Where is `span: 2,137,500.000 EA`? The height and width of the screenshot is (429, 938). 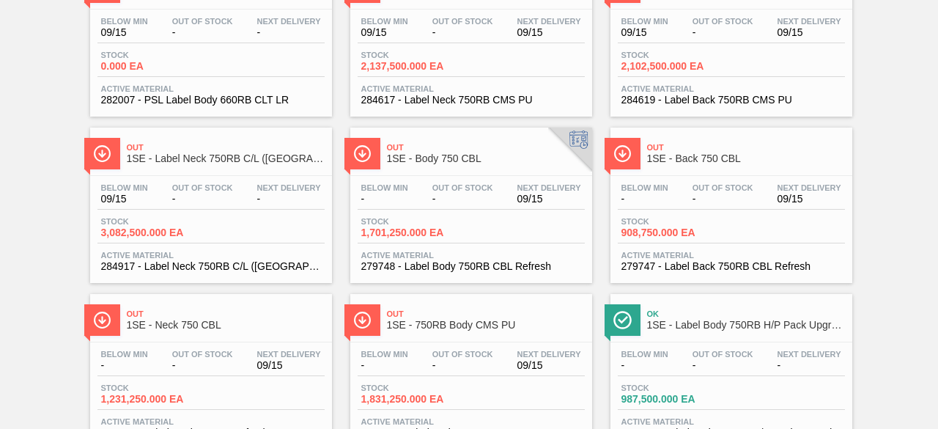 span: 2,137,500.000 EA is located at coordinates (413, 66).